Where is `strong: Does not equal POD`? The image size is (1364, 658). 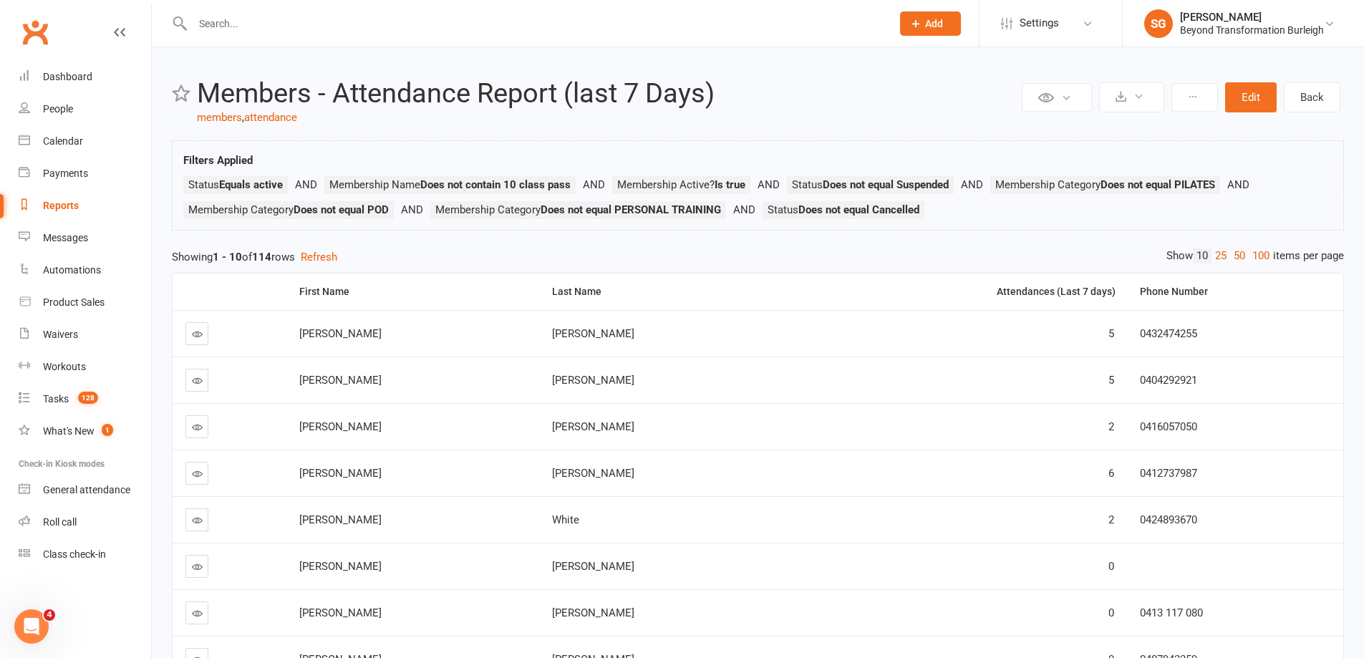 strong: Does not equal POD is located at coordinates (341, 210).